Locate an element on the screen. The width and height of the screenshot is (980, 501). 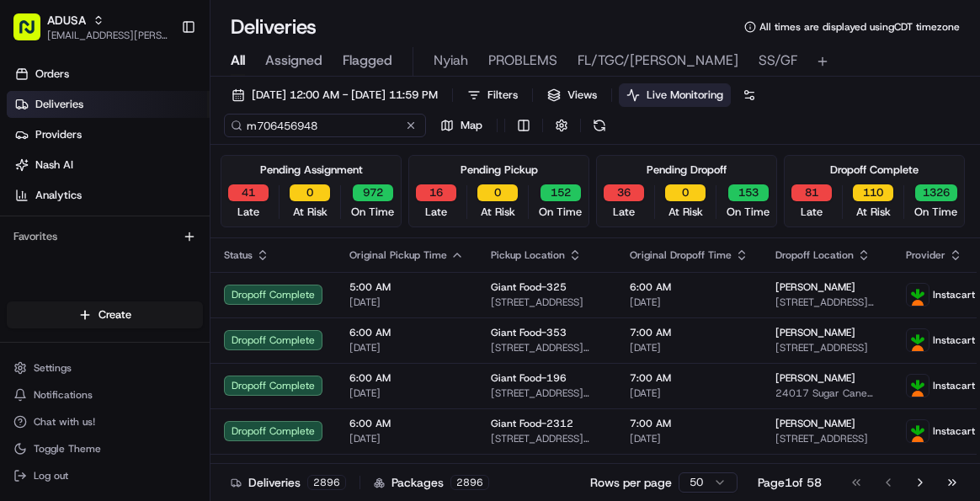
span: Provider is located at coordinates (925, 255).